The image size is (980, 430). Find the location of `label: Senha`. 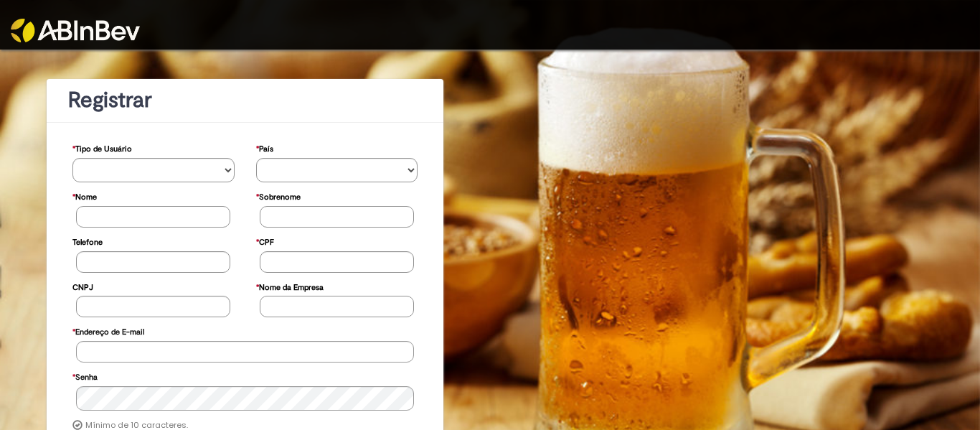

label: Senha is located at coordinates (85, 375).